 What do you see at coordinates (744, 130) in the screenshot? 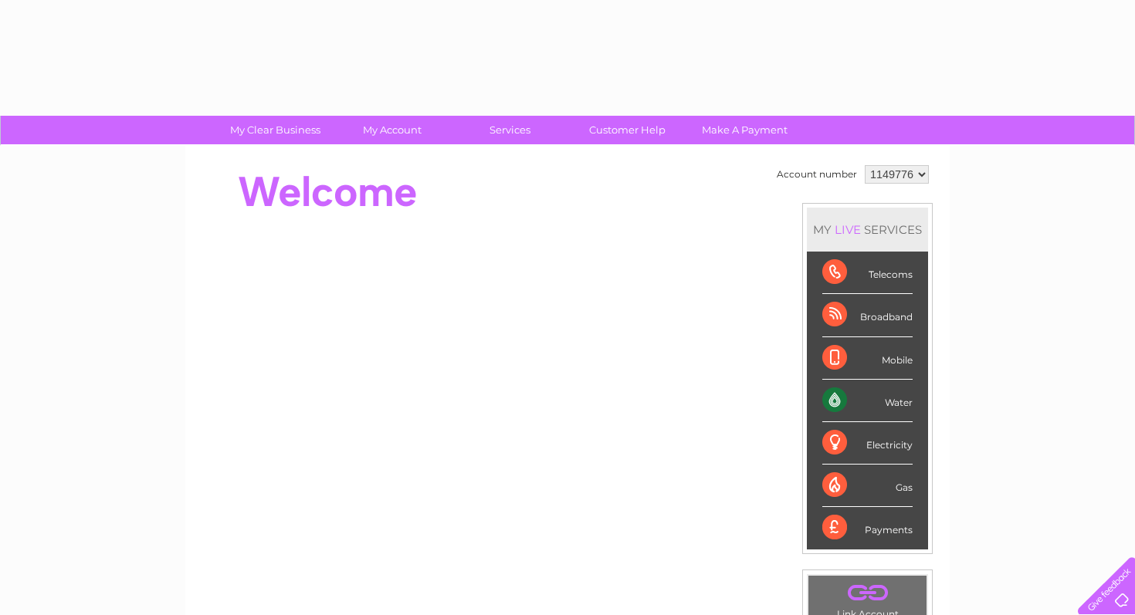
I see `a: Make A Payment` at bounding box center [744, 130].